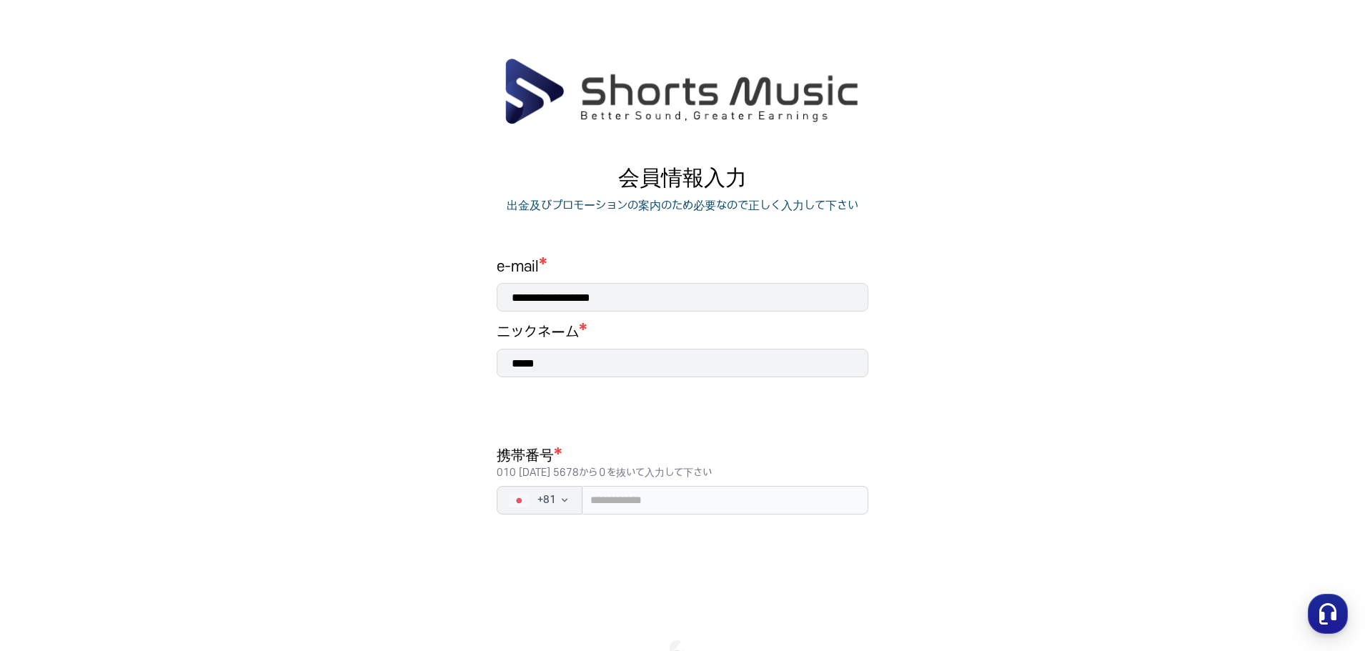 The width and height of the screenshot is (1365, 651). I want to click on h1: ニックネーム, so click(538, 333).